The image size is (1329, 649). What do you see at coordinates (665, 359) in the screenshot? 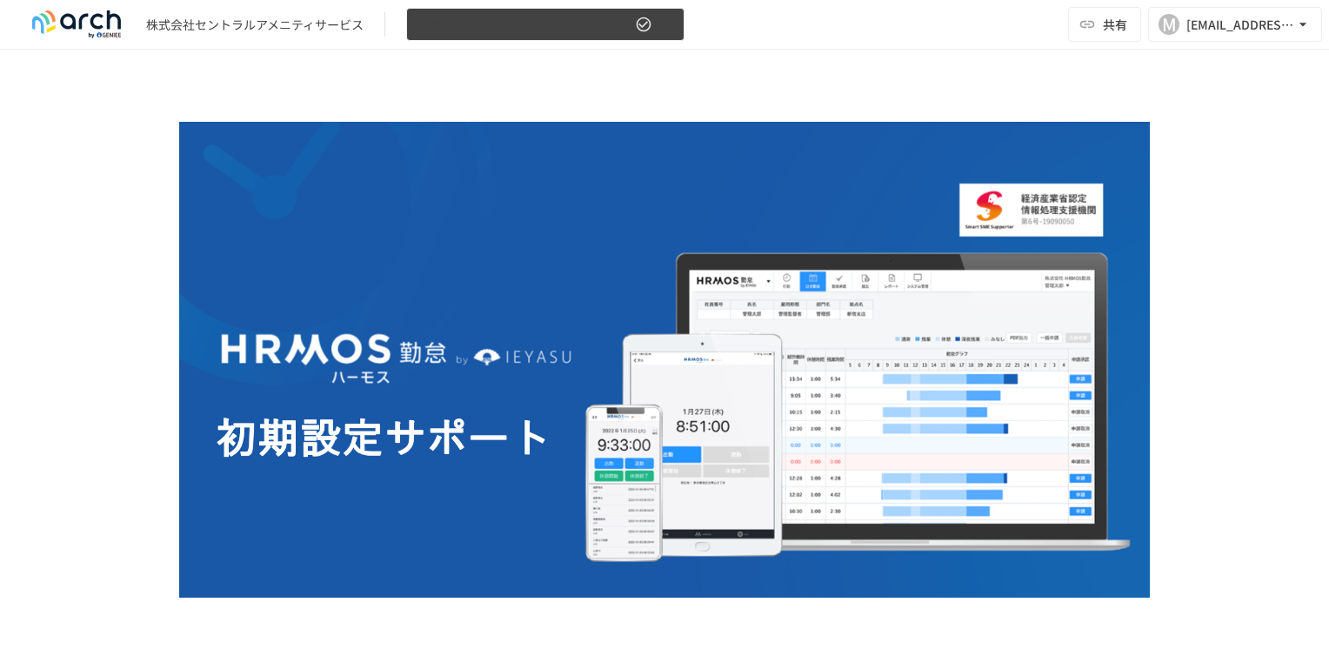
I see `img: GdztLVQAPnGLORo409ZpmnRQckwtTrMz8aHIKJZF2AQ` at bounding box center [665, 359].